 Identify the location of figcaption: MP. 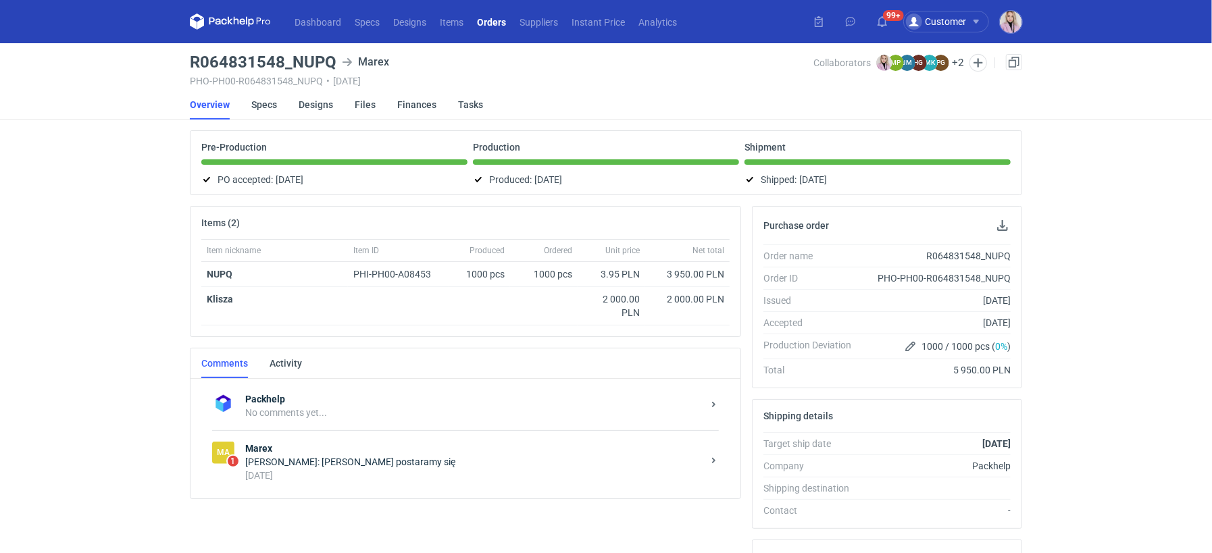
(896, 63).